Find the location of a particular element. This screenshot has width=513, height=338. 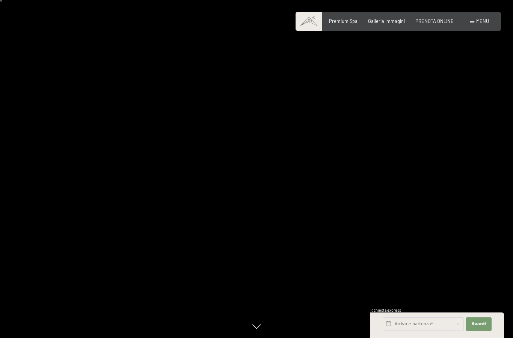

button: Avanti is located at coordinates (479, 324).